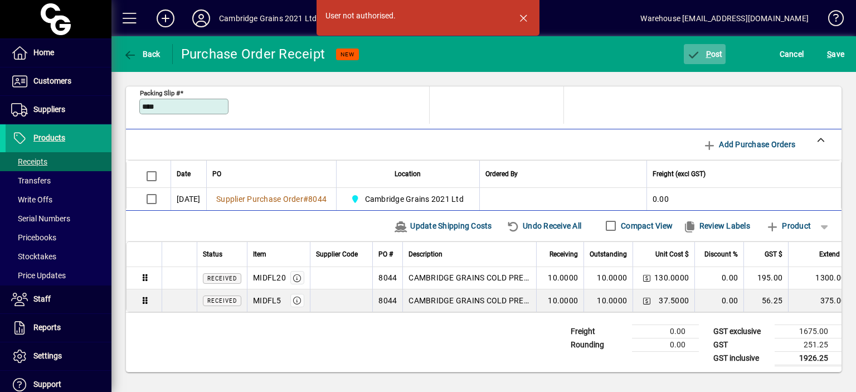  Describe the element at coordinates (773, 254) in the screenshot. I see `span: GST $` at that location.